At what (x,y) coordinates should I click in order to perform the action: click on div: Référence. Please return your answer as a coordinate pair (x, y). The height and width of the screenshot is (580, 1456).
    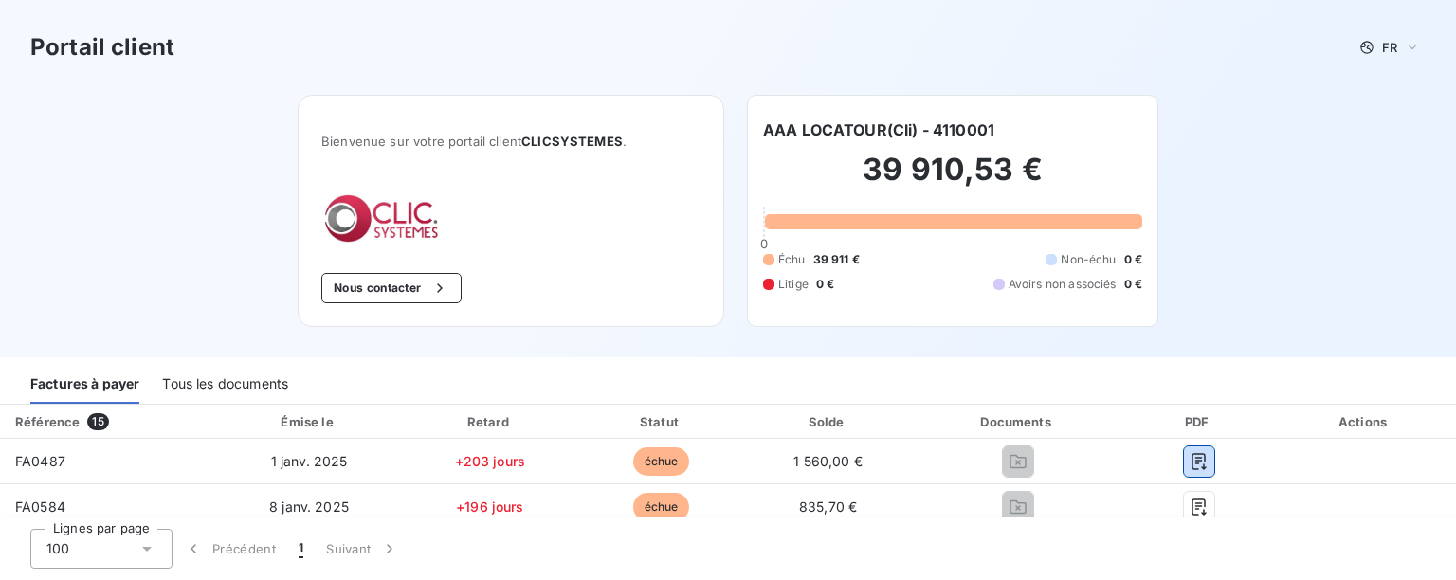
    Looking at the image, I should click on (47, 422).